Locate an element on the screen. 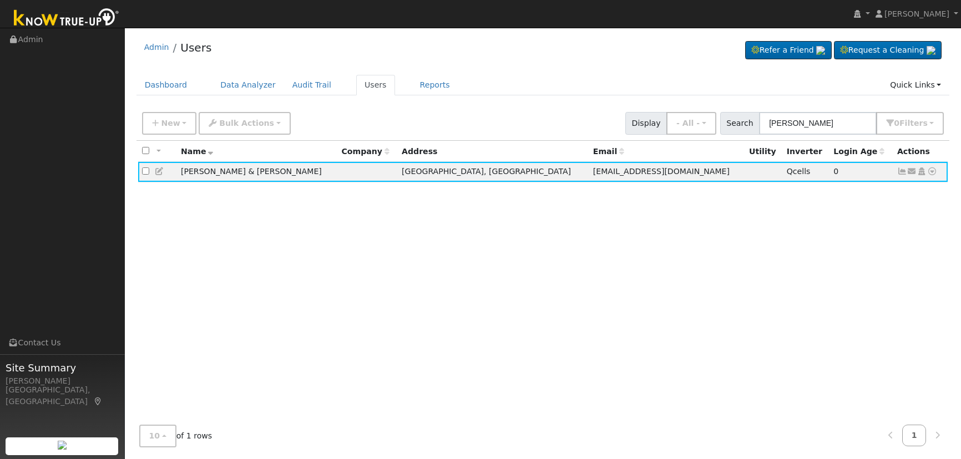 The height and width of the screenshot is (459, 961). span: s is located at coordinates (925, 123).